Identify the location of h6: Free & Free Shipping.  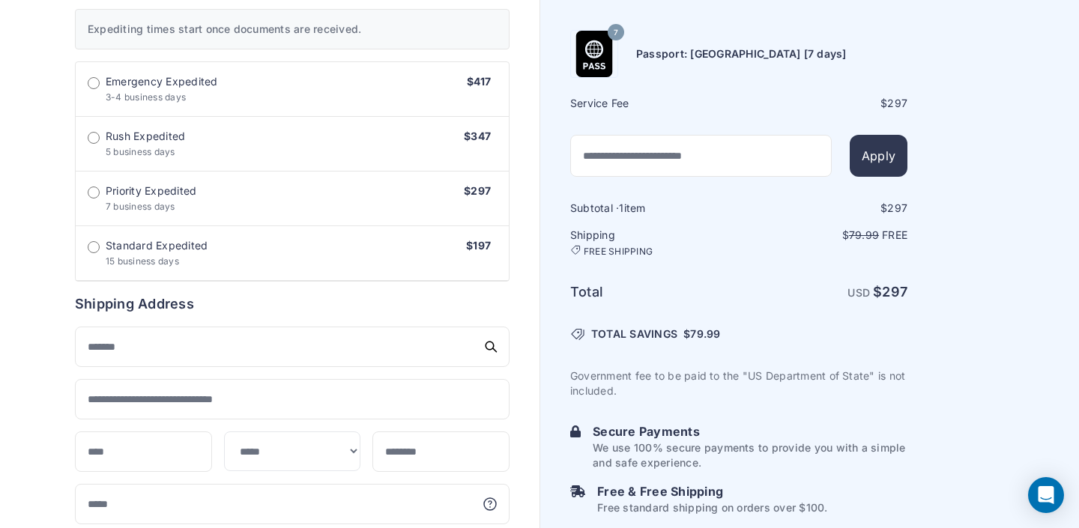
(712, 492).